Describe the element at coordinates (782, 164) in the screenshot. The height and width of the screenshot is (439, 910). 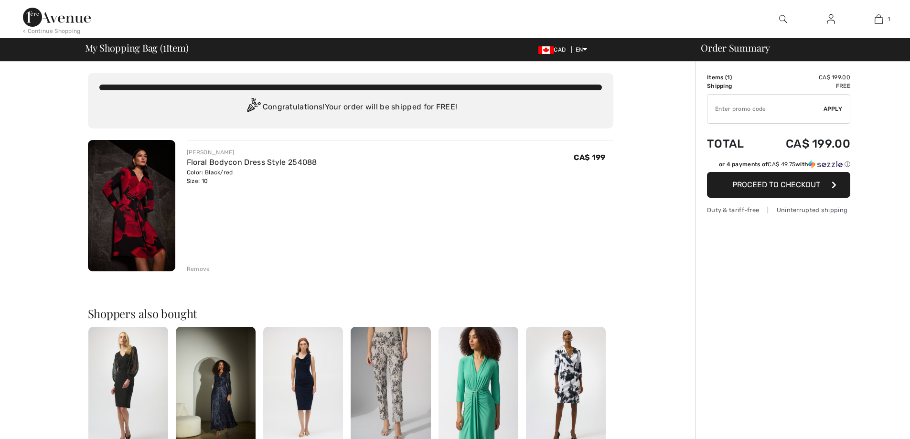
I see `span: CA$ 49.75` at that location.